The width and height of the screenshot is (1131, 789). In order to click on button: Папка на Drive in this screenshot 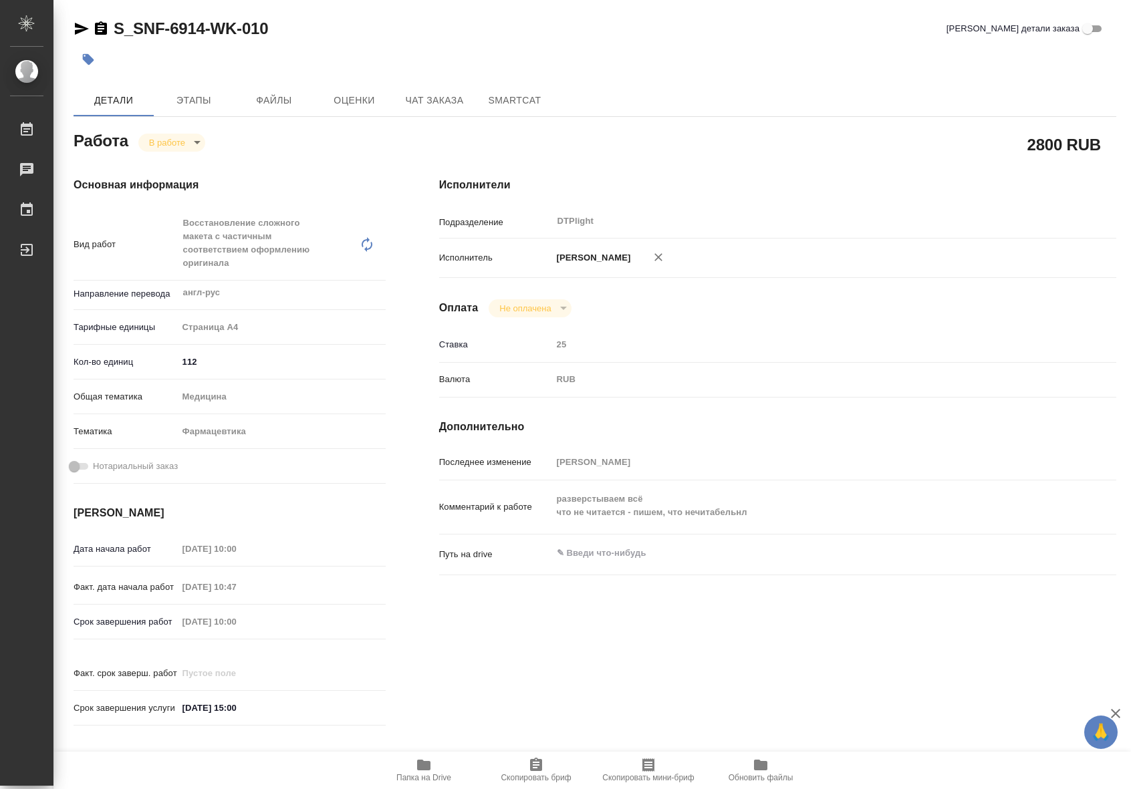, I will do `click(424, 771)`.